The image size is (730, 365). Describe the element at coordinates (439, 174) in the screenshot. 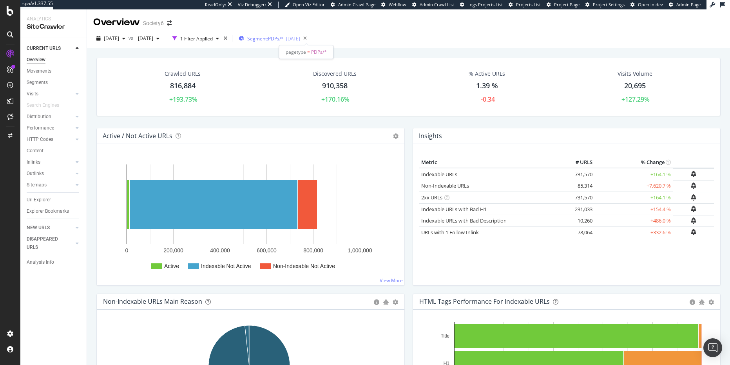

I see `a: Indexable URLs` at that location.